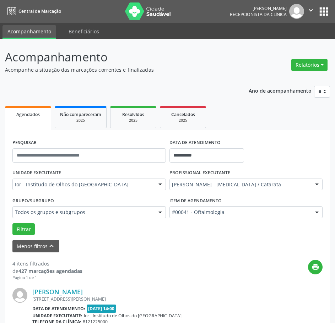  I want to click on i: keyboard_arrow_up, so click(52, 246).